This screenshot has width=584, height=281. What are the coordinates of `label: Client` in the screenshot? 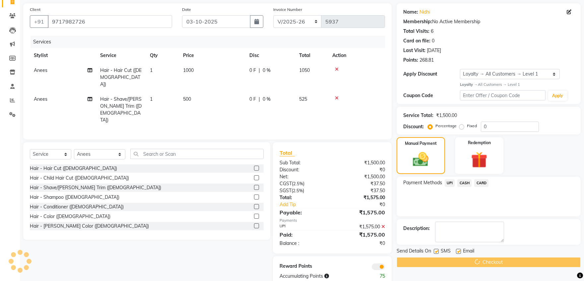 It's located at (35, 10).